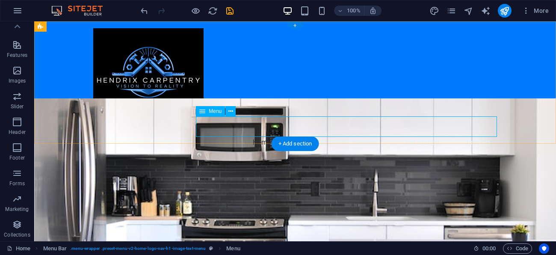  What do you see at coordinates (434, 11) in the screenshot?
I see `i: Design (Ctrl+Alt+Y)` at bounding box center [434, 11].